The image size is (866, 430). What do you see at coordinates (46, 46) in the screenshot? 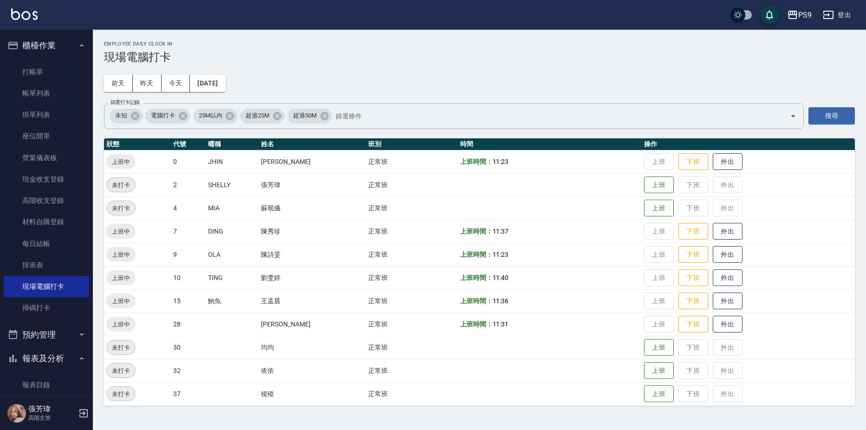
I see `button: 櫃檯作業` at bounding box center [46, 46].